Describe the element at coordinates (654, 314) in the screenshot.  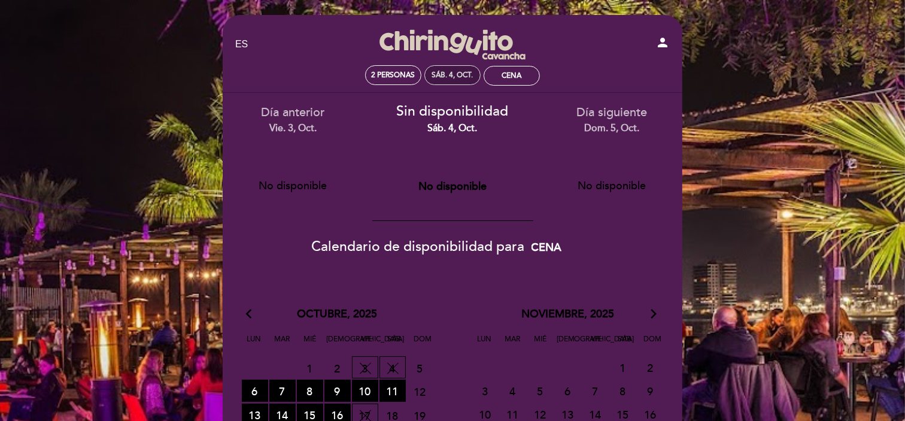
I see `i: arrow_forward_ios` at that location.